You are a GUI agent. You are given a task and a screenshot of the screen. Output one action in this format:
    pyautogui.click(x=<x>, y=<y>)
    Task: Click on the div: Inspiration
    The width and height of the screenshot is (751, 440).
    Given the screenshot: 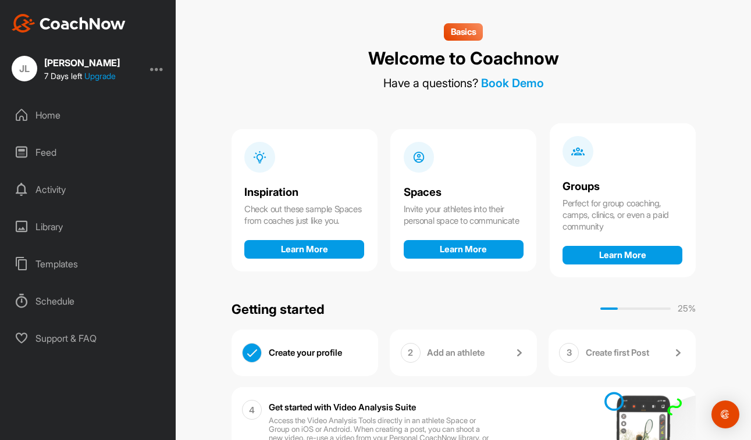 What is the action you would take?
    pyautogui.click(x=304, y=193)
    